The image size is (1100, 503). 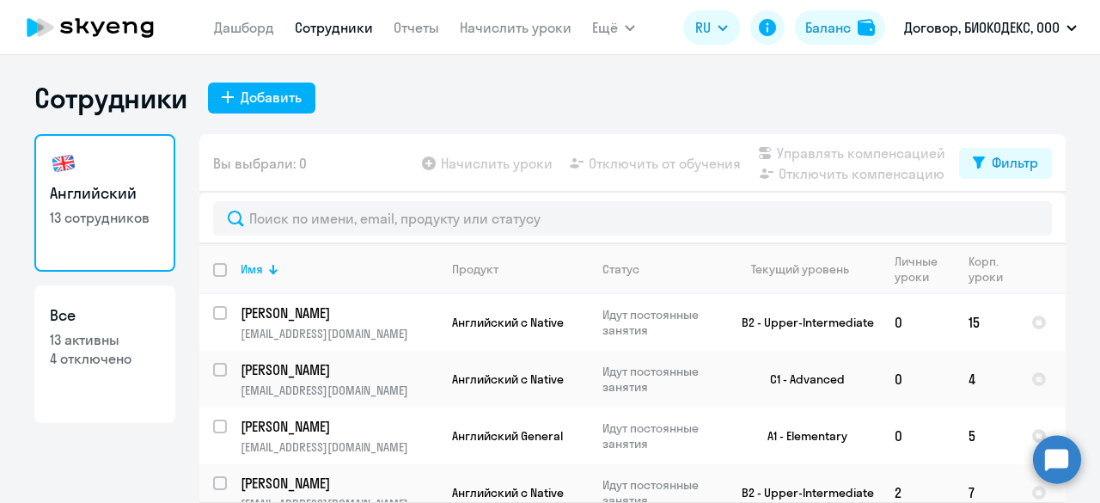 What do you see at coordinates (105, 358) in the screenshot?
I see `p: 4 отключено` at bounding box center [105, 358].